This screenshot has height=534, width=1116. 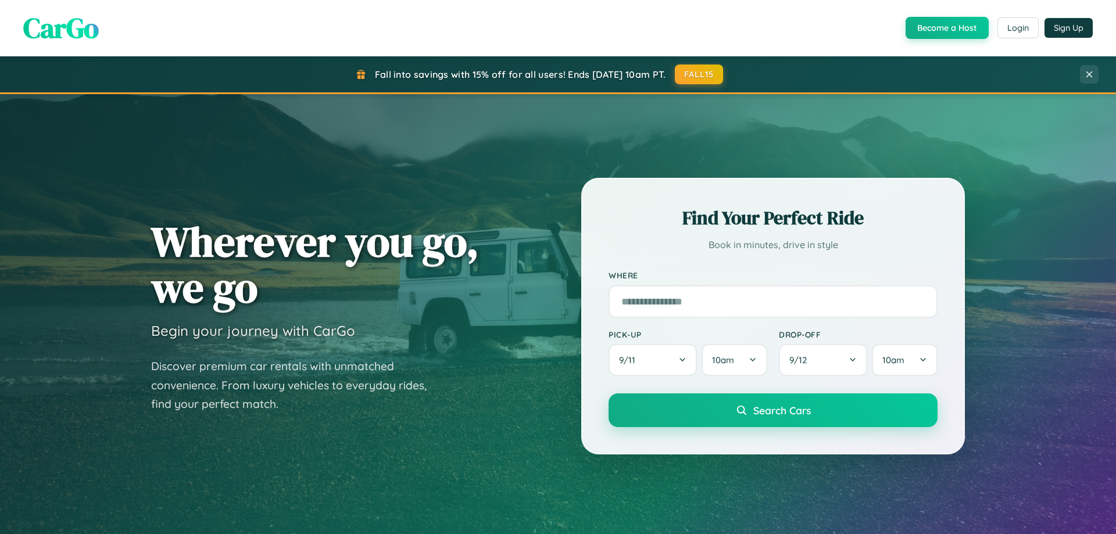 I want to click on label: Pick-up, so click(x=688, y=334).